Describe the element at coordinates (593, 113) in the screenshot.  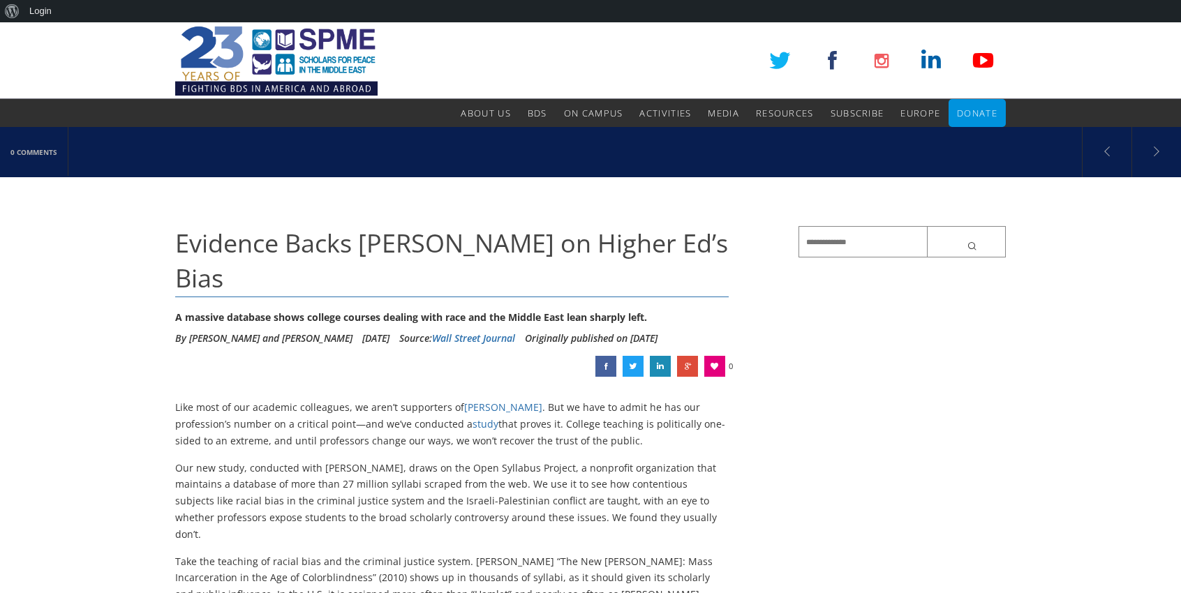
I see `span: On Campus` at that location.